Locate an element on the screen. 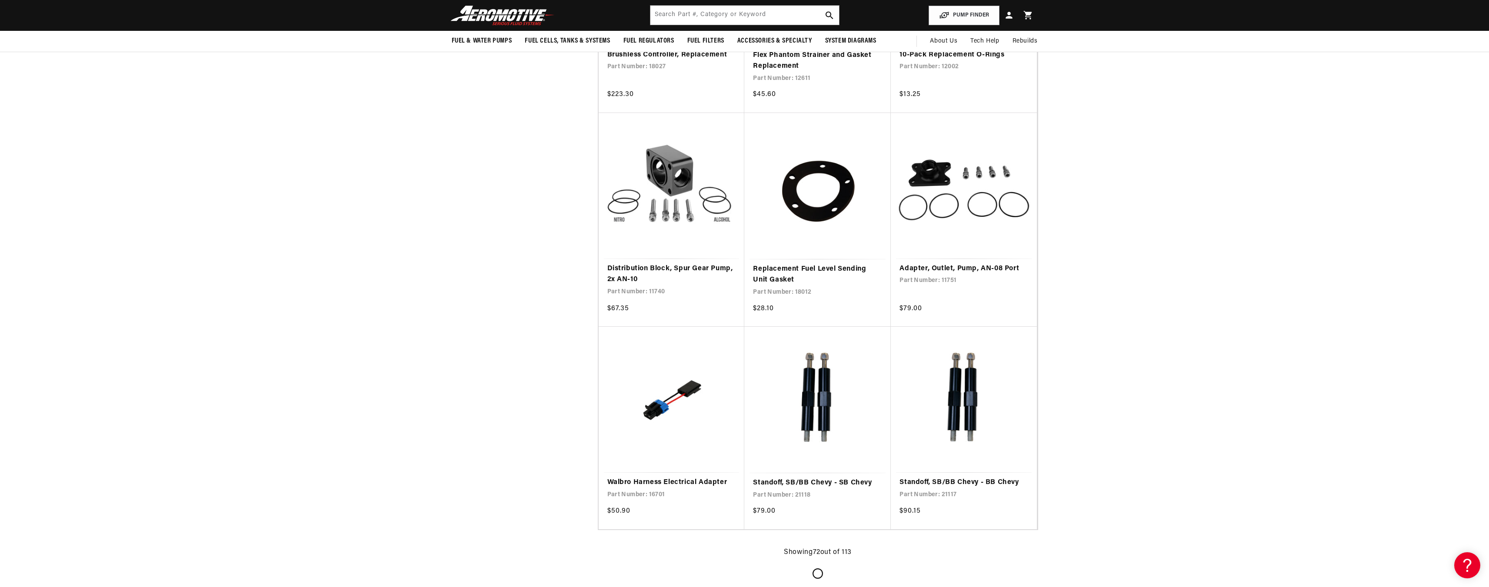  summary: Fuel Filters is located at coordinates (706, 41).